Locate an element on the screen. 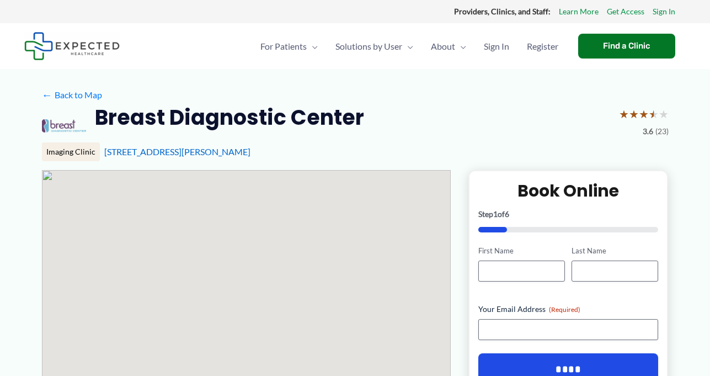 This screenshot has width=710, height=376. span: 6 is located at coordinates (507, 214).